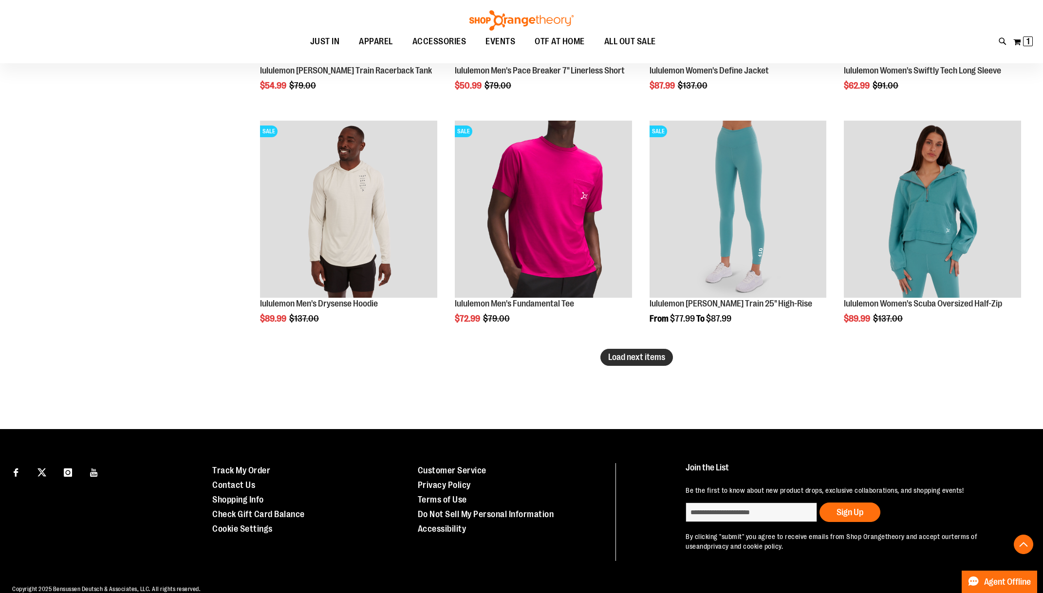 The height and width of the screenshot is (593, 1043). Describe the element at coordinates (468, 319) in the screenshot. I see `span: $72.99` at that location.